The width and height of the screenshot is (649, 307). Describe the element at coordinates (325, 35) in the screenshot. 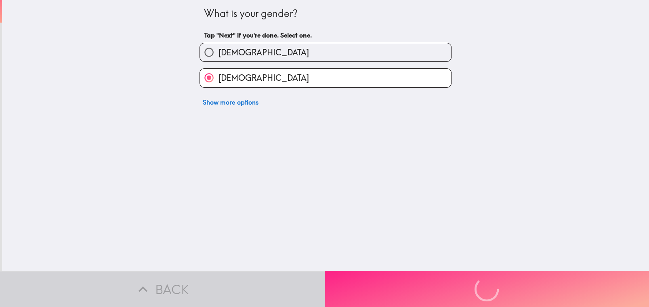

I see `h6: Tap "Next" if you're done. Select one.` at that location.